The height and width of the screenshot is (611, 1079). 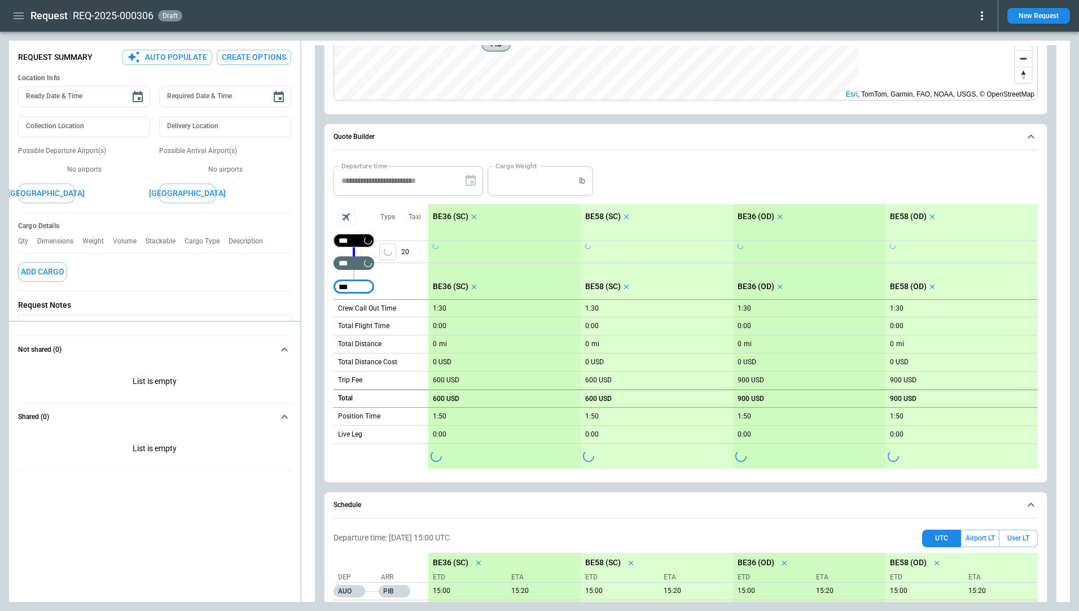 I want to click on div: Too short, so click(x=354, y=263).